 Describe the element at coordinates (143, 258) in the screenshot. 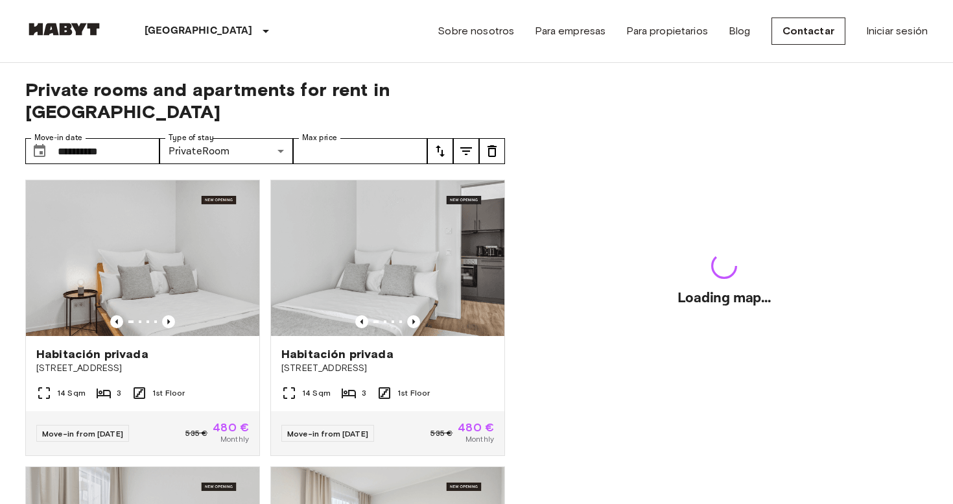

I see `img: Marketing picture of unit DE-13-001-103-003` at that location.